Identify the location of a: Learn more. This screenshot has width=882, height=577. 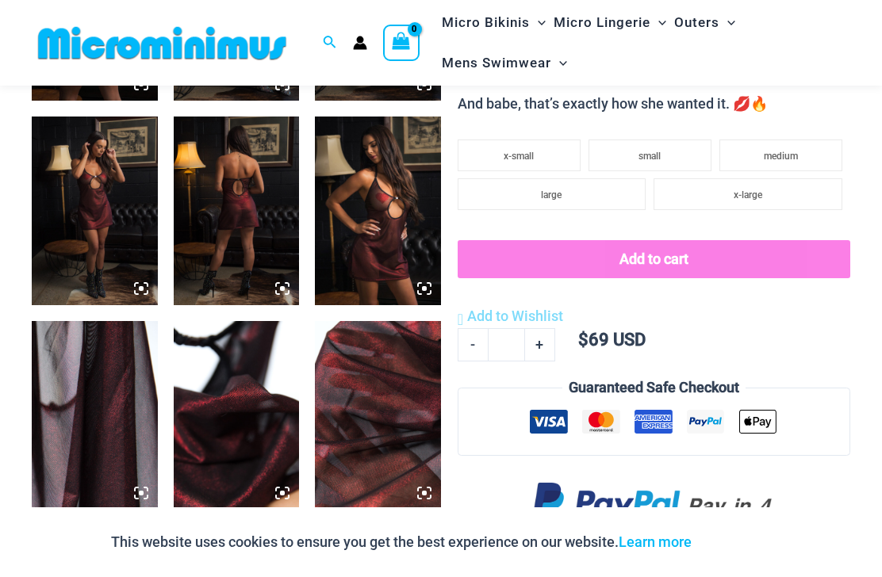
(655, 542).